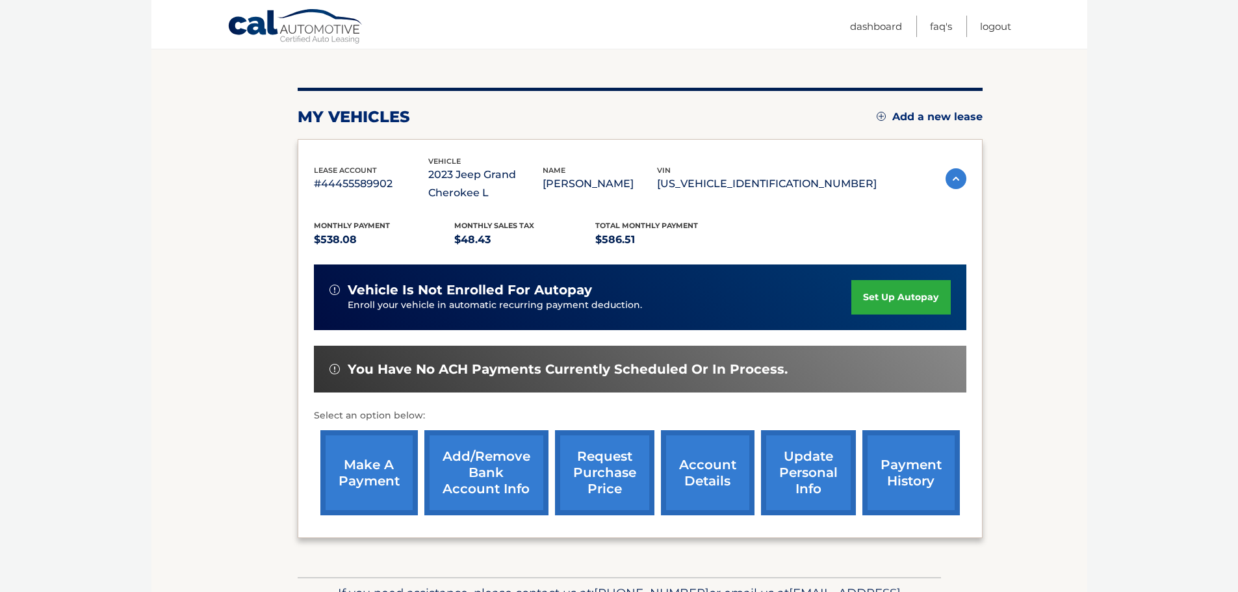 This screenshot has height=592, width=1238. I want to click on span: Monthly sales Tax, so click(494, 226).